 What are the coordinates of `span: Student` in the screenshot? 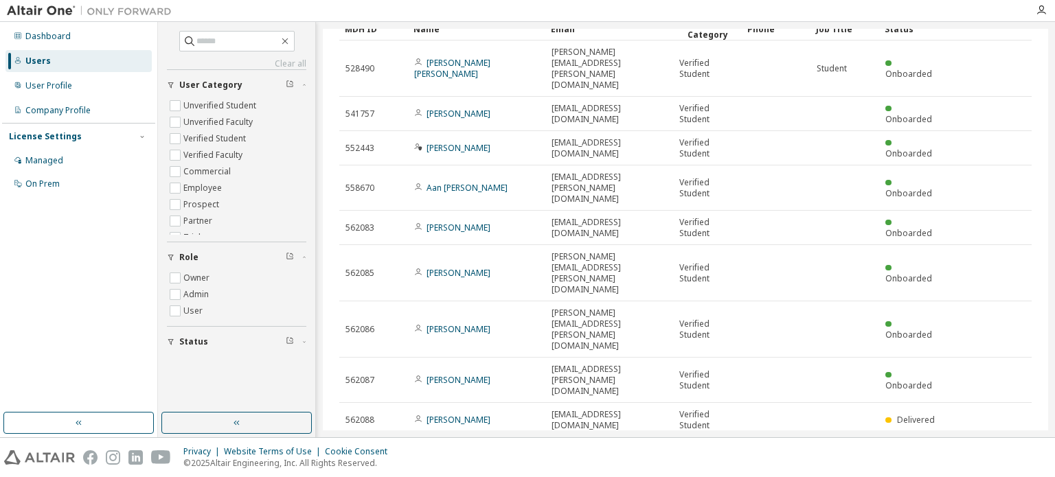 It's located at (832, 69).